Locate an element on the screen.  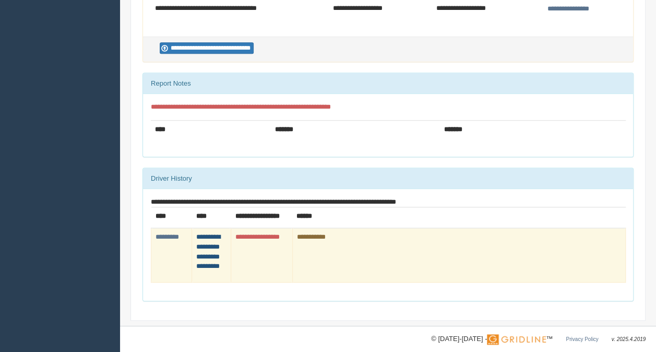
span: v. 2025.4.2019 is located at coordinates (629, 339).